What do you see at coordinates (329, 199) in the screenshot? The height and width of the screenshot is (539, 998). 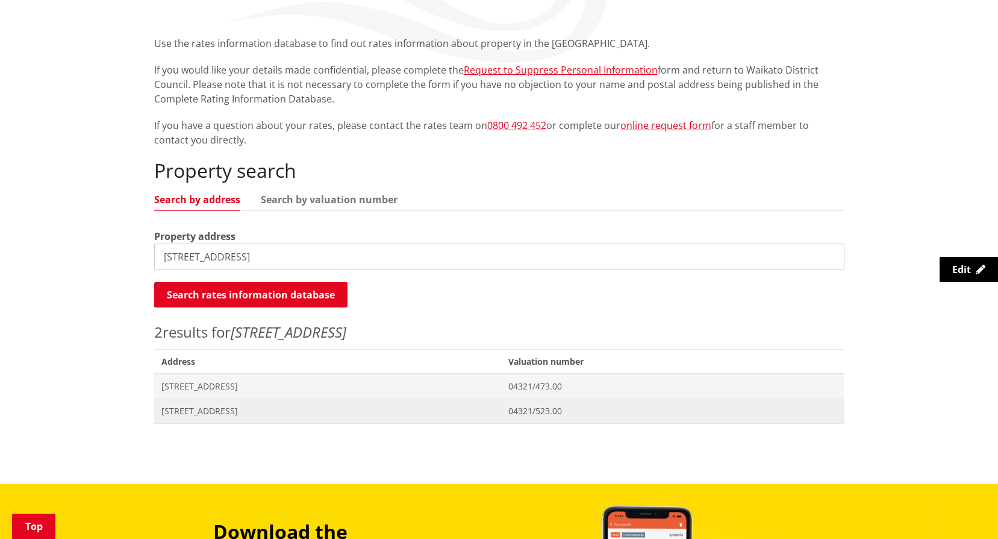 I see `a: Search by valuation number` at bounding box center [329, 199].